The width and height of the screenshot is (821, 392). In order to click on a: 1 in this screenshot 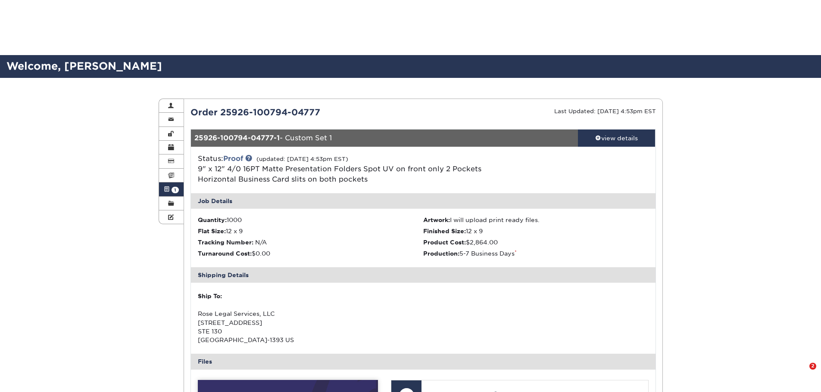, I will do `click(171, 190)`.